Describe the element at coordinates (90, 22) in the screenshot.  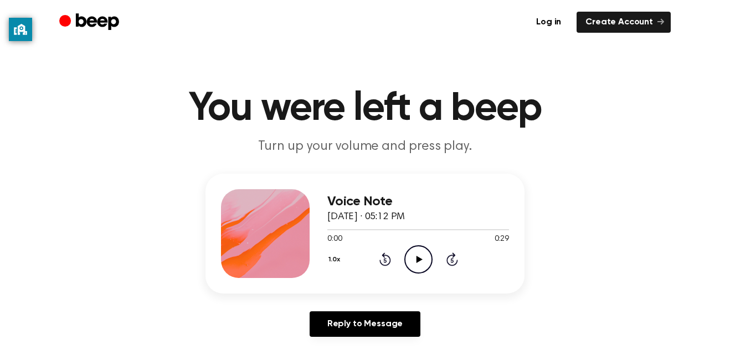
I see `a: Beep` at that location.